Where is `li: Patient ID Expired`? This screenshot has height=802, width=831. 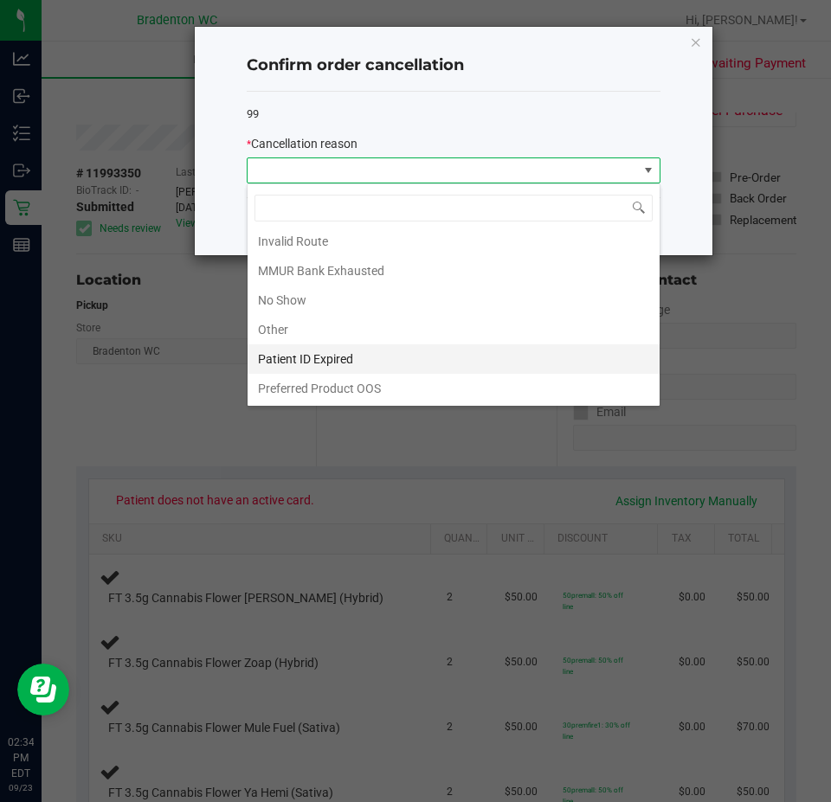 li: Patient ID Expired is located at coordinates (453, 359).